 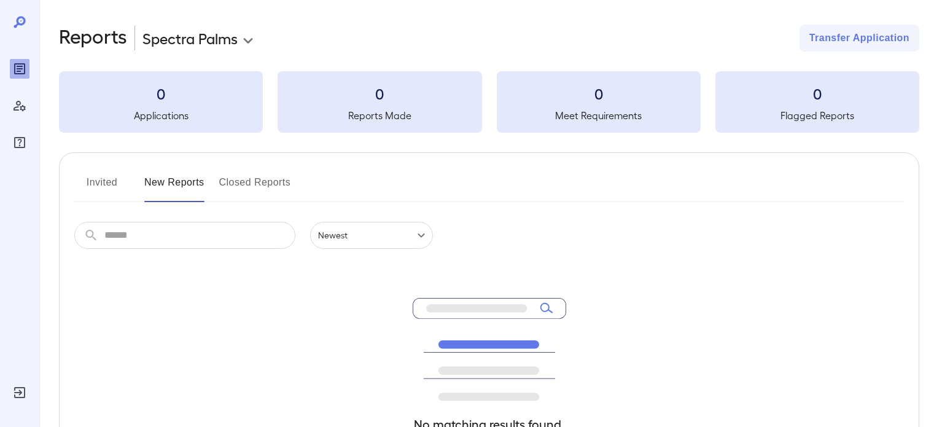 I want to click on h5: Reports Made, so click(x=380, y=115).